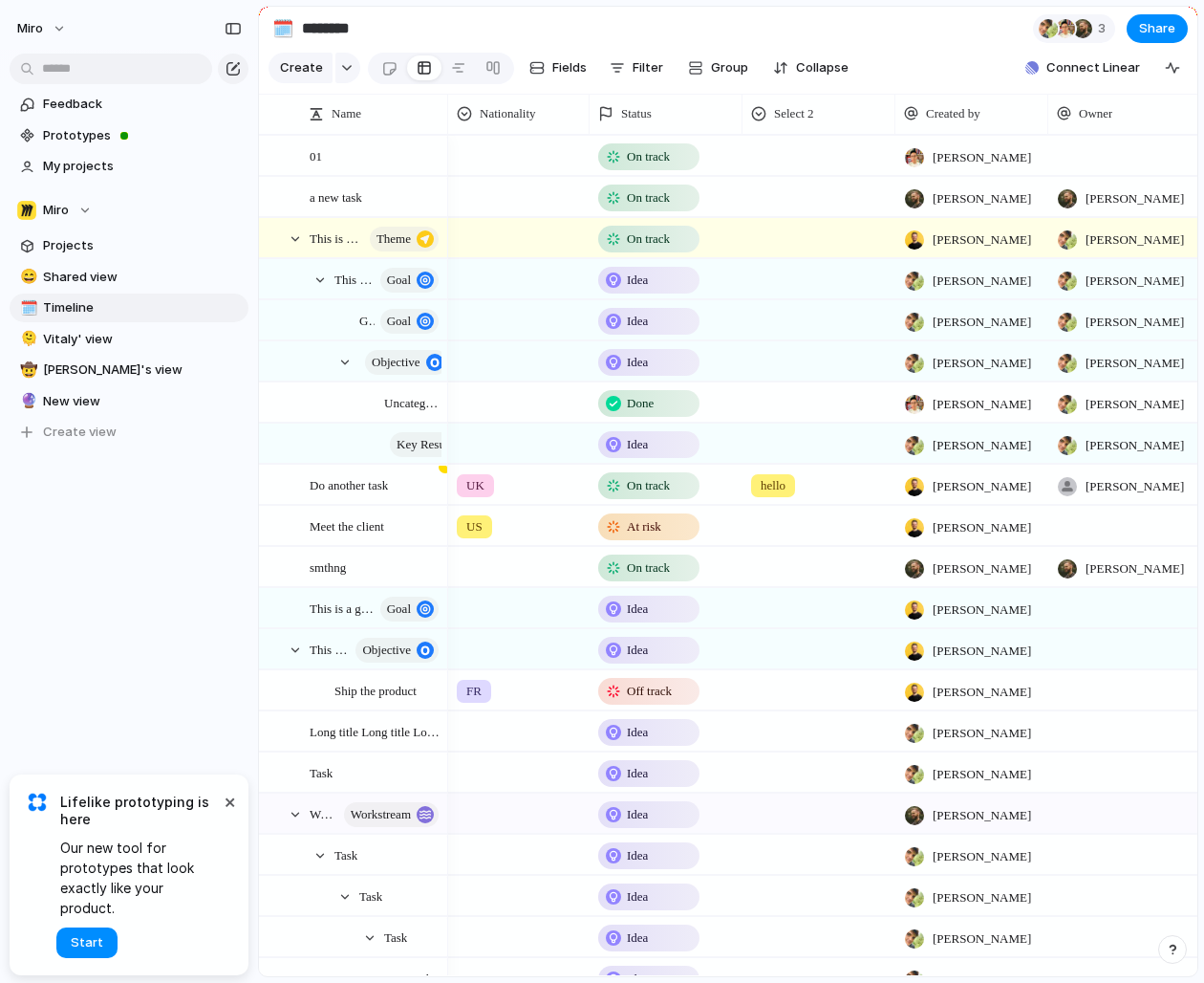 The width and height of the screenshot is (1204, 983). What do you see at coordinates (129, 432) in the screenshot?
I see `button: Create view` at bounding box center [129, 432].